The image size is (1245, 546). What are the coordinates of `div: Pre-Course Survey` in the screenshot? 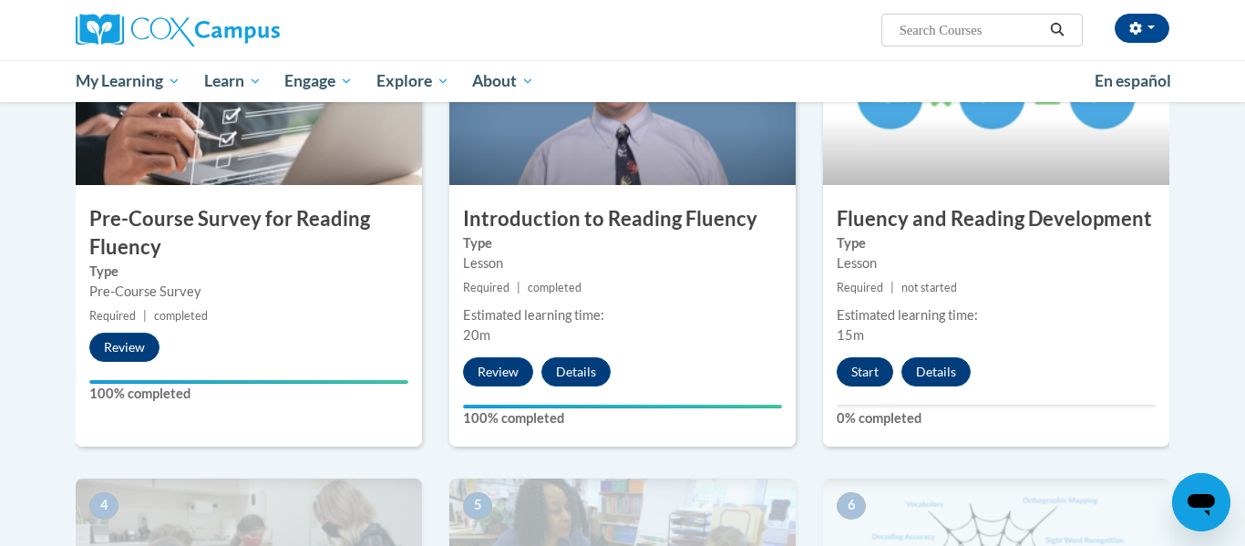 It's located at (249, 292).